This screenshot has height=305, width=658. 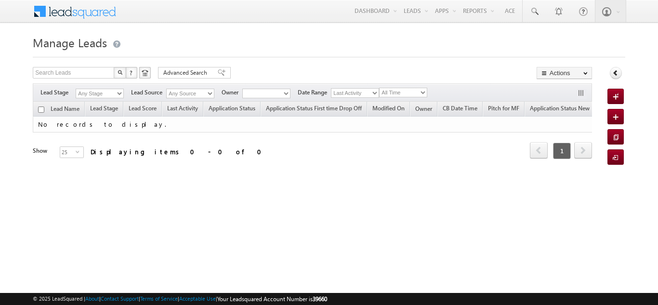 What do you see at coordinates (460, 109) in the screenshot?
I see `a: CB Date Time` at bounding box center [460, 109].